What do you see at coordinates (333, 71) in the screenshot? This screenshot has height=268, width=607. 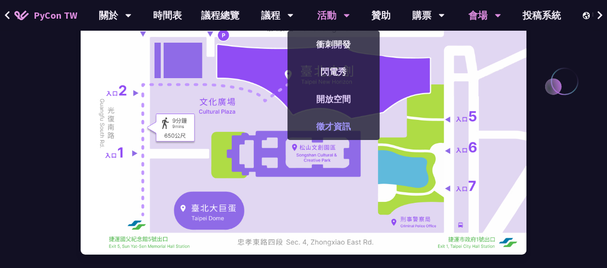 I see `a: 閃電秀` at bounding box center [333, 71].